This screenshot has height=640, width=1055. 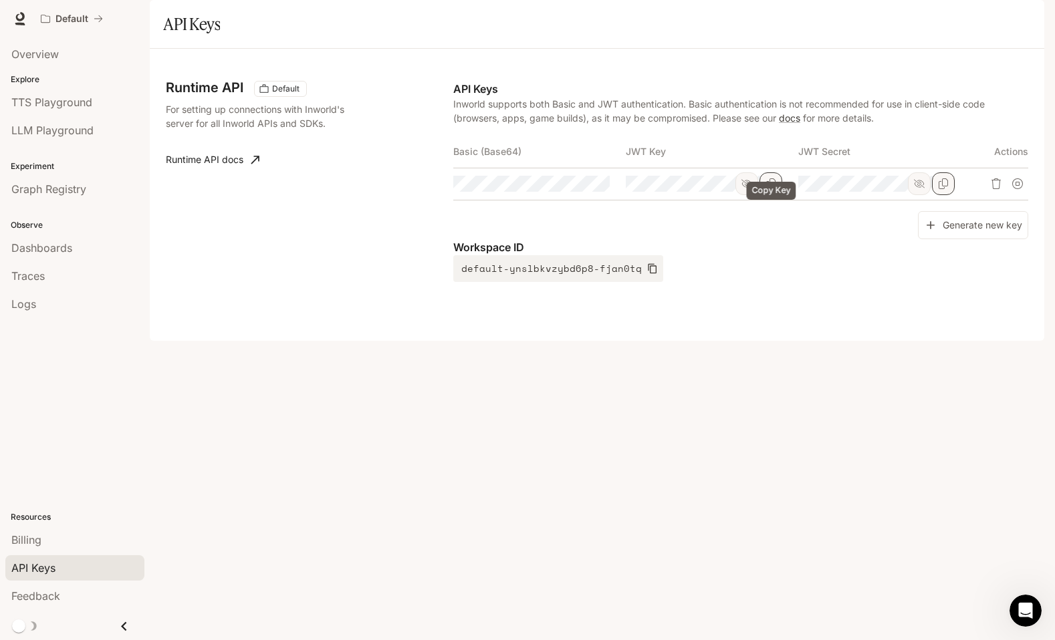 I want to click on p: API Keys, so click(x=741, y=89).